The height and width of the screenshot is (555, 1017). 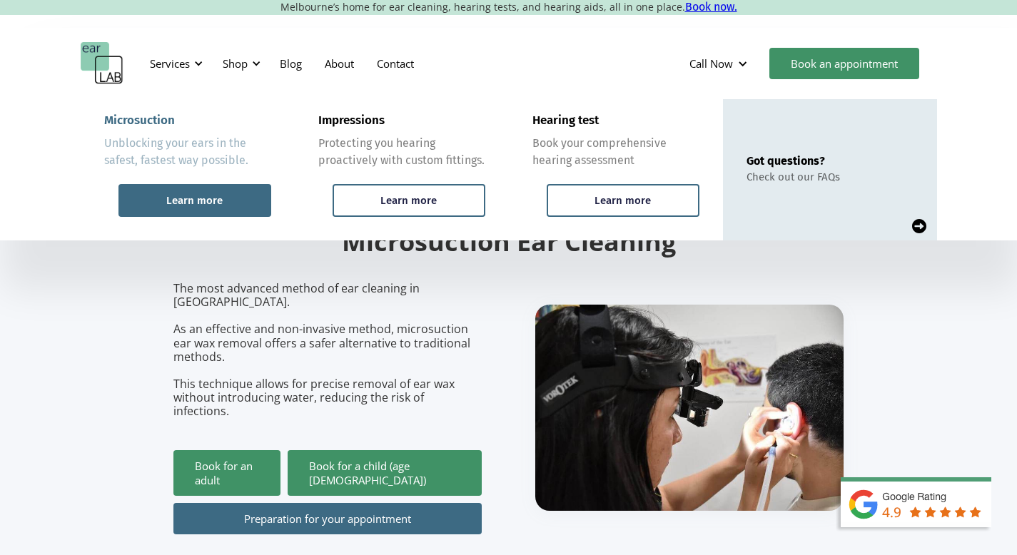 I want to click on div: Got questions?, so click(x=793, y=161).